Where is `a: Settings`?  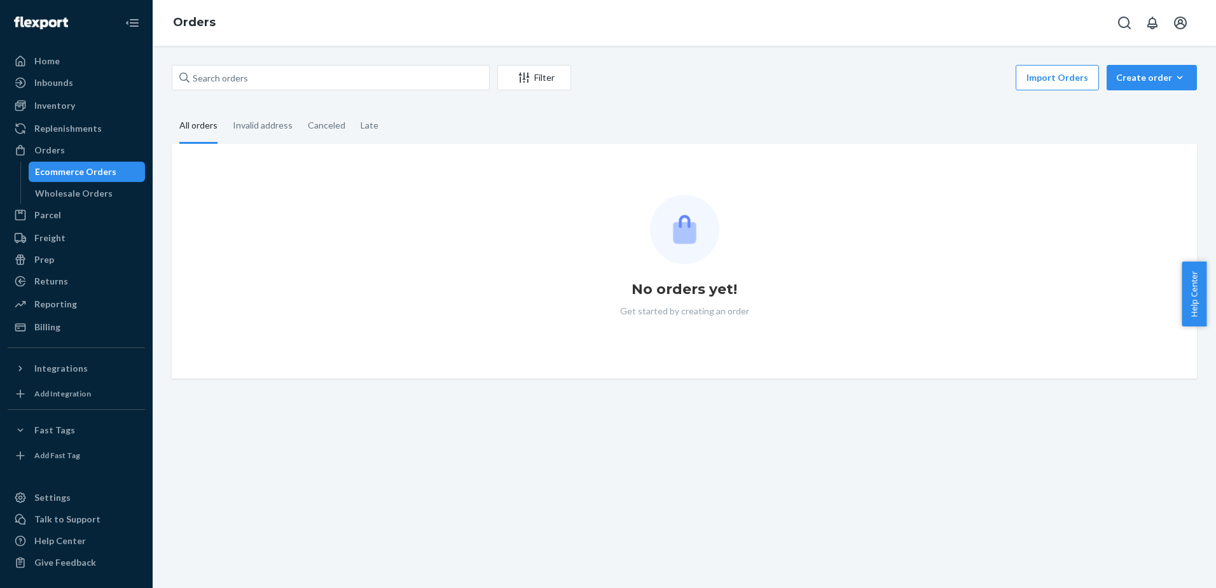
a: Settings is located at coordinates (76, 498).